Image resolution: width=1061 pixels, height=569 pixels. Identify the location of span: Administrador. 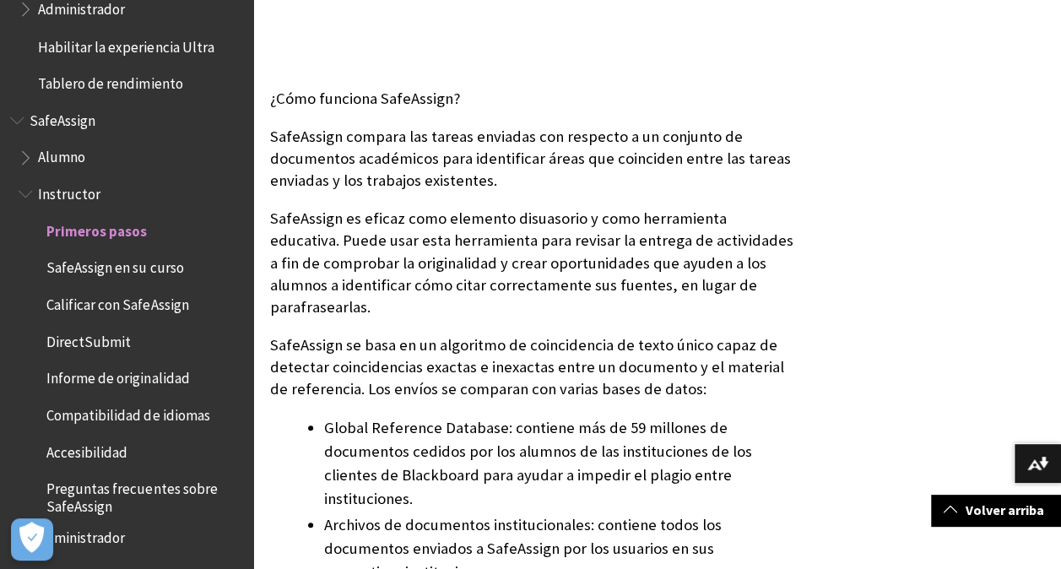
(81, 533).